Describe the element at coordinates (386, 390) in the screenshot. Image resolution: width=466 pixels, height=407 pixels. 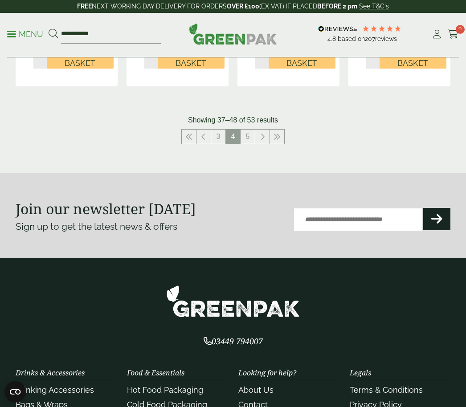
I see `a: Terms & Conditions` at that location.